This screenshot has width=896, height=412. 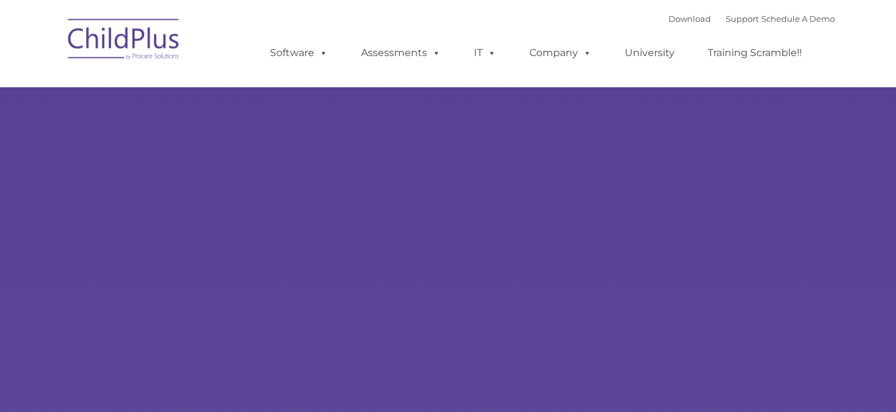 What do you see at coordinates (124, 41) in the screenshot?
I see `img: ChildPlus by Procare Solutions` at bounding box center [124, 41].